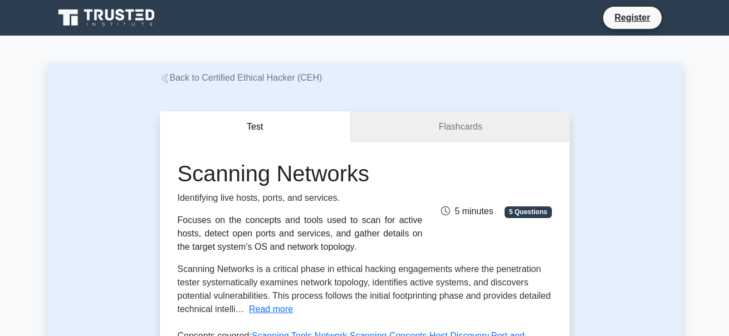 Image resolution: width=729 pixels, height=336 pixels. Describe the element at coordinates (364, 289) in the screenshot. I see `span: Scanning Networks is a critical phase in ethical hacking engagements where the penetration tester...` at that location.